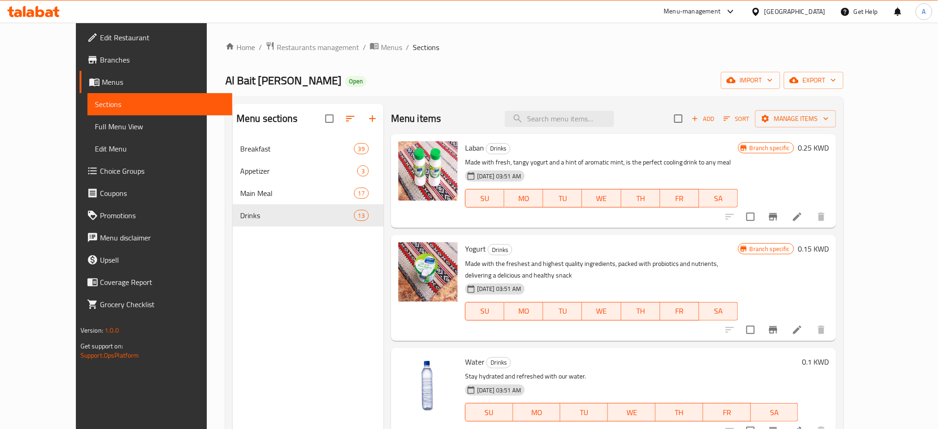  I want to click on a: Choice Groups, so click(156, 171).